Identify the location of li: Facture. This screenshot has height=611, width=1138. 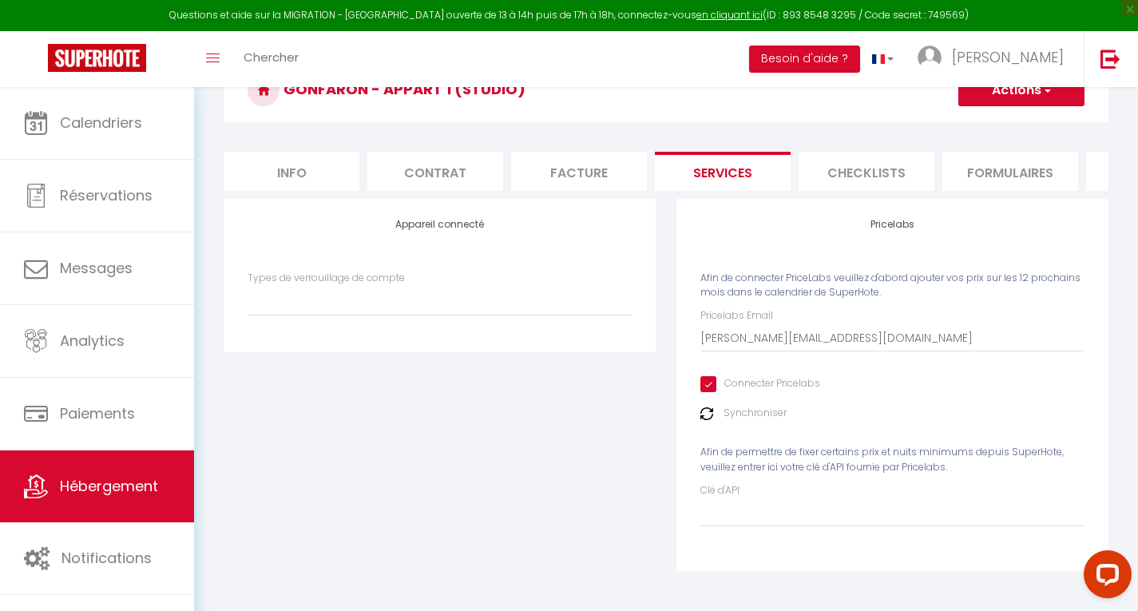
(579, 171).